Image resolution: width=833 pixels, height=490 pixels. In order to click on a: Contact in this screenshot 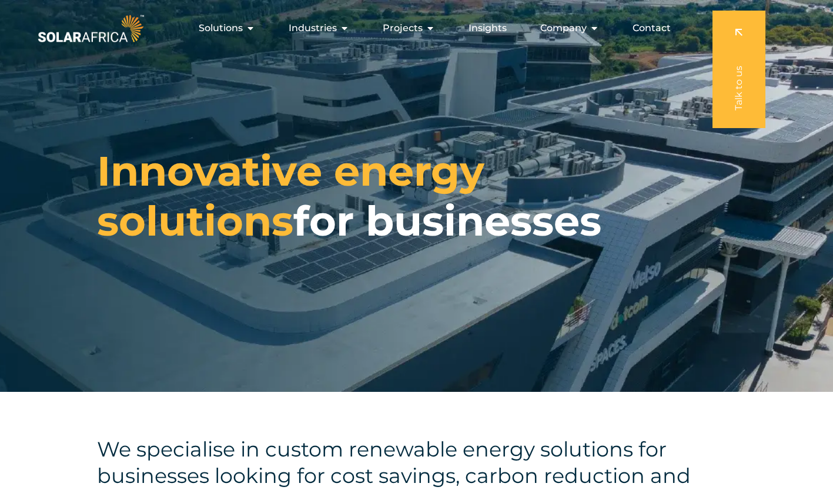, I will do `click(651, 28)`.